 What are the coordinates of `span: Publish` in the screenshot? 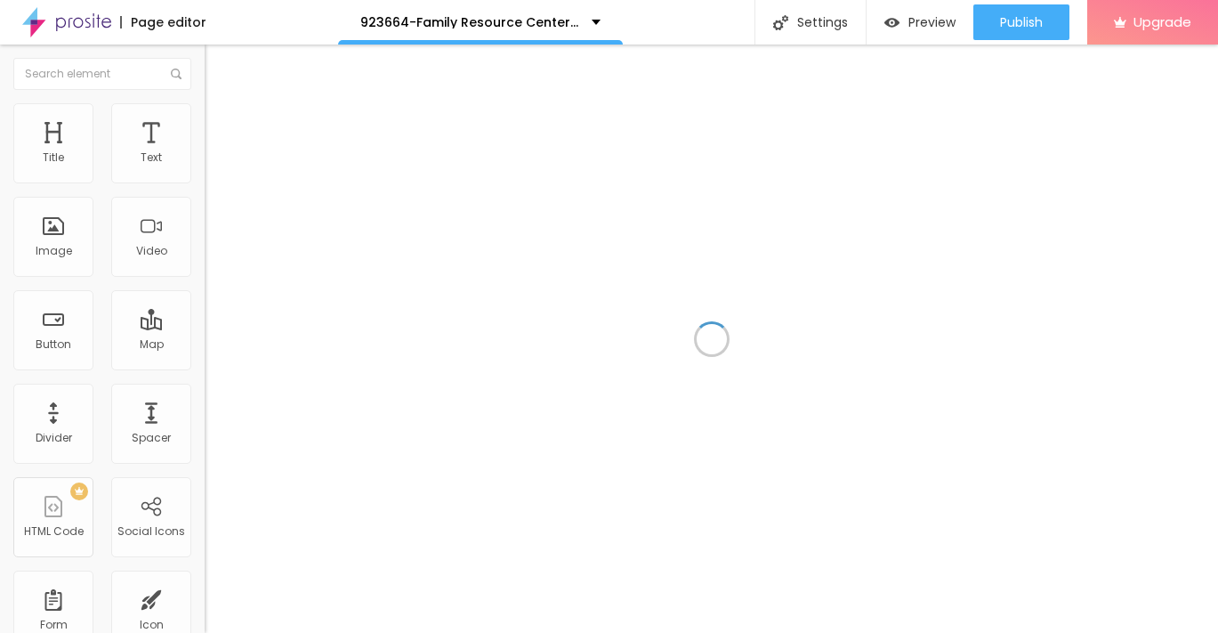 It's located at (1022, 22).